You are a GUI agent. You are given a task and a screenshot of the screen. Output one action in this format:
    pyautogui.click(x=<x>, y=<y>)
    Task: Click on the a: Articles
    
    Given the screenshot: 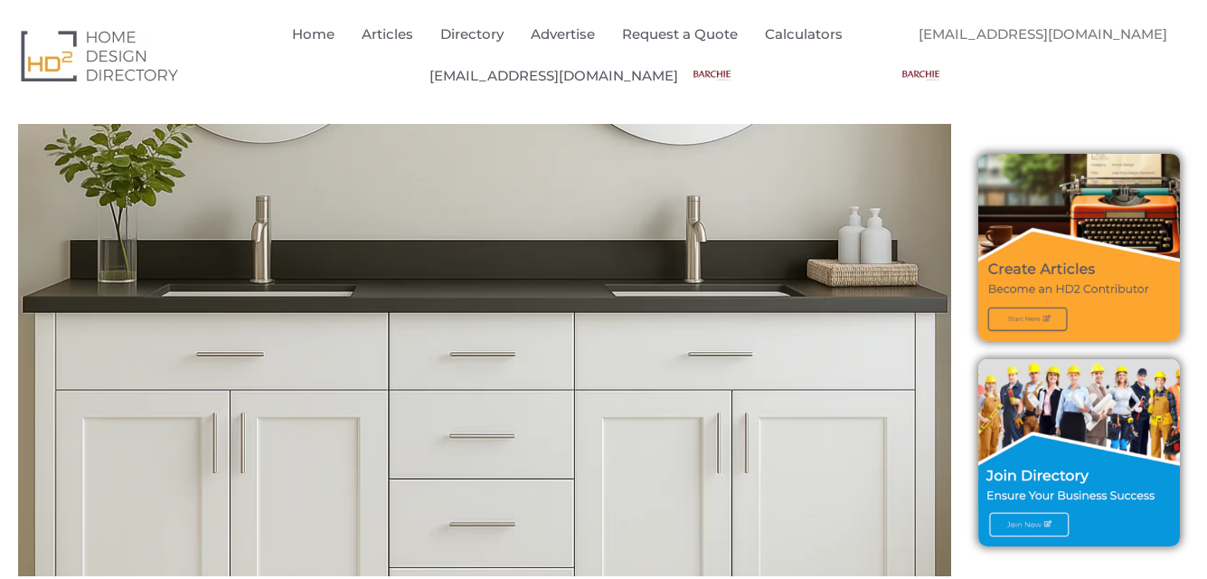 What is the action you would take?
    pyautogui.click(x=387, y=34)
    